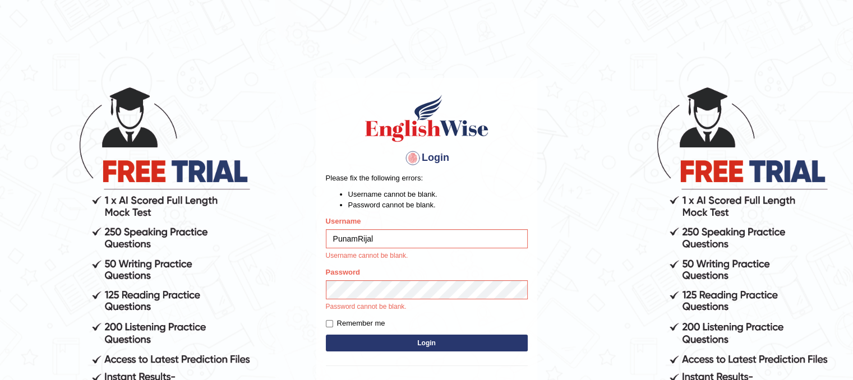 The image size is (853, 380). I want to click on label: Password, so click(342, 272).